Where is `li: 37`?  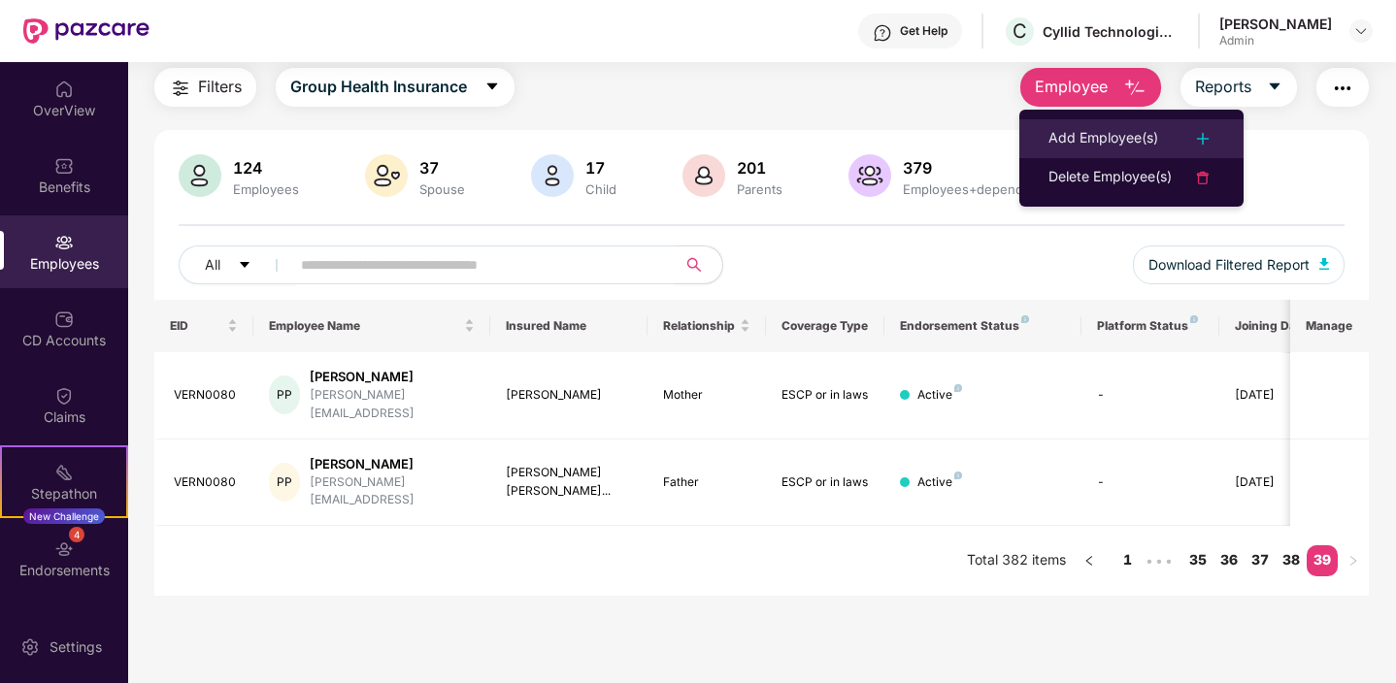
li: 37 is located at coordinates (1260, 561).